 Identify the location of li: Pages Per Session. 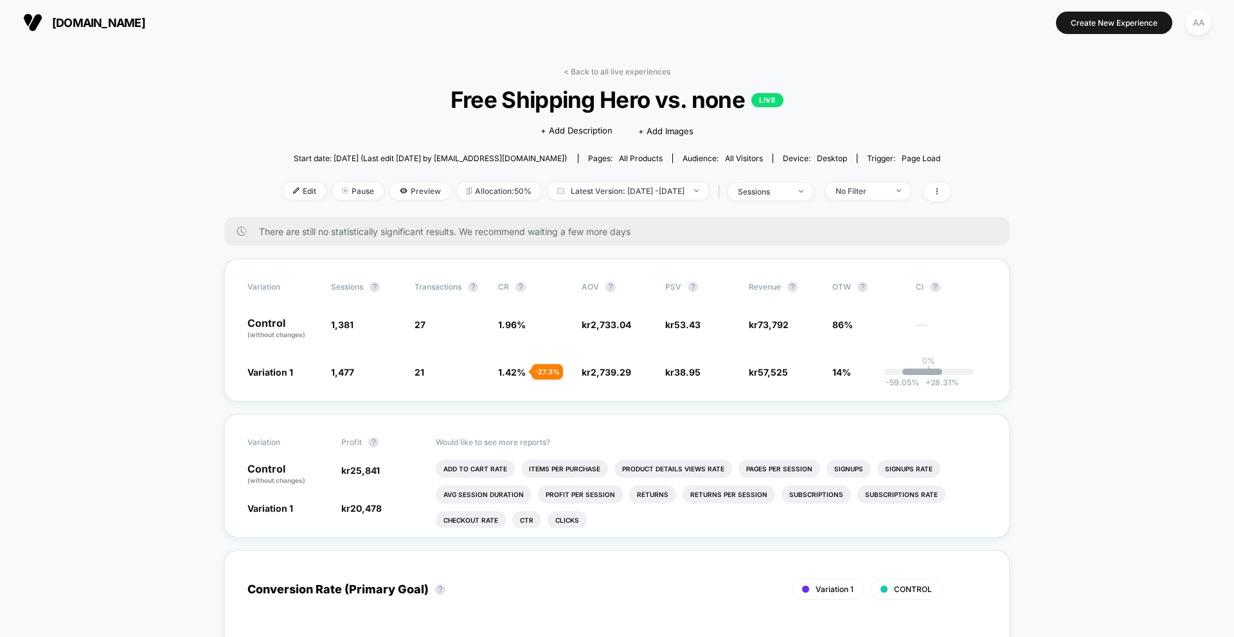
(779, 469).